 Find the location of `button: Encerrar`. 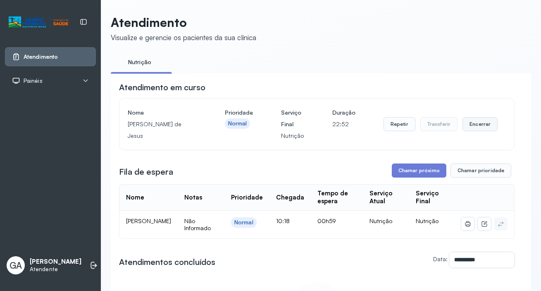

button: Encerrar is located at coordinates (480, 124).